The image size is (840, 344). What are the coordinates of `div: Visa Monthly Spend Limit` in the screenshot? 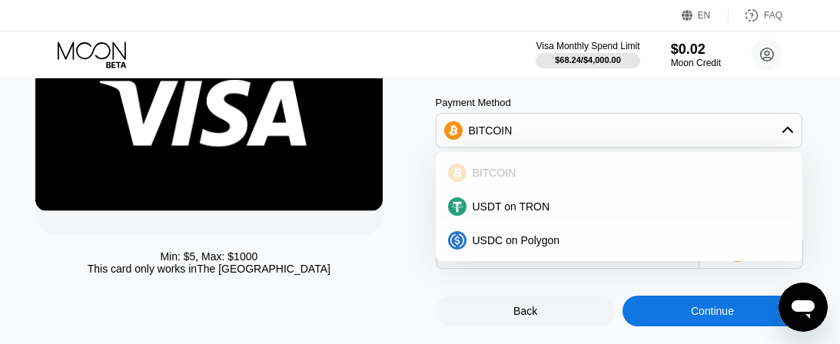 It's located at (587, 46).